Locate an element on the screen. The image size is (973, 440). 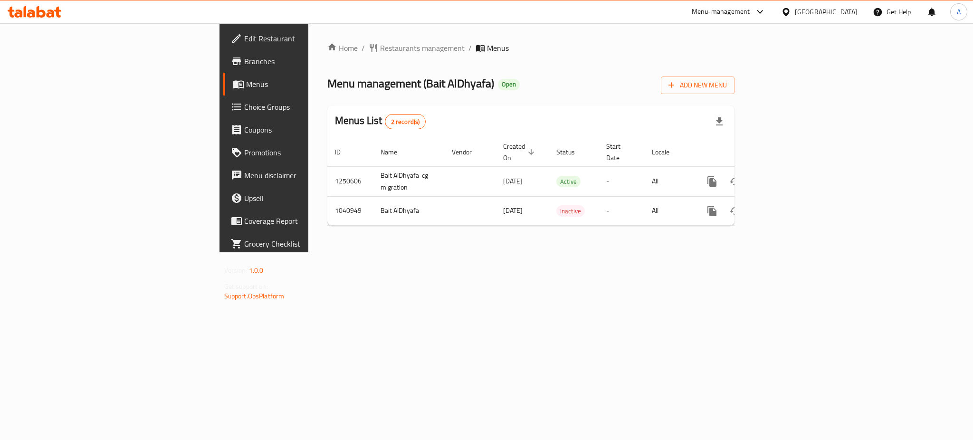
span: Upsell is located at coordinates (309, 198).